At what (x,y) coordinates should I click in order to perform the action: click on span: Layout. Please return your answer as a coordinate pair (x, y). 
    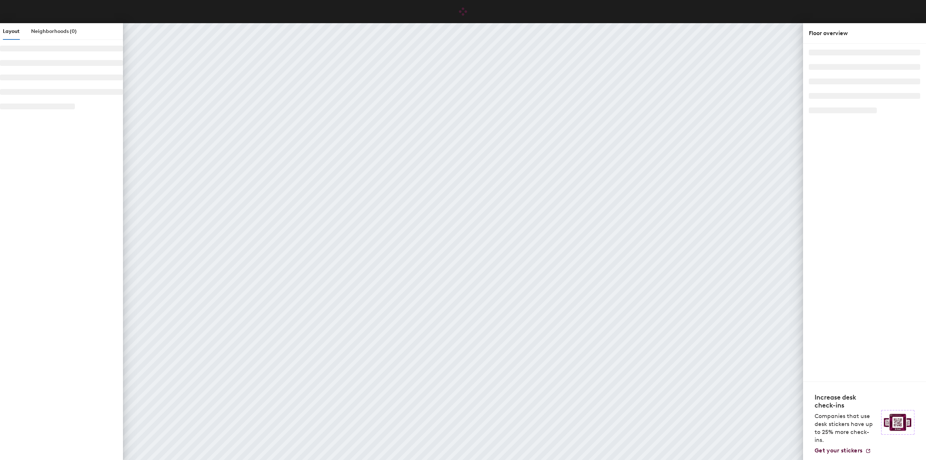
    Looking at the image, I should click on (11, 31).